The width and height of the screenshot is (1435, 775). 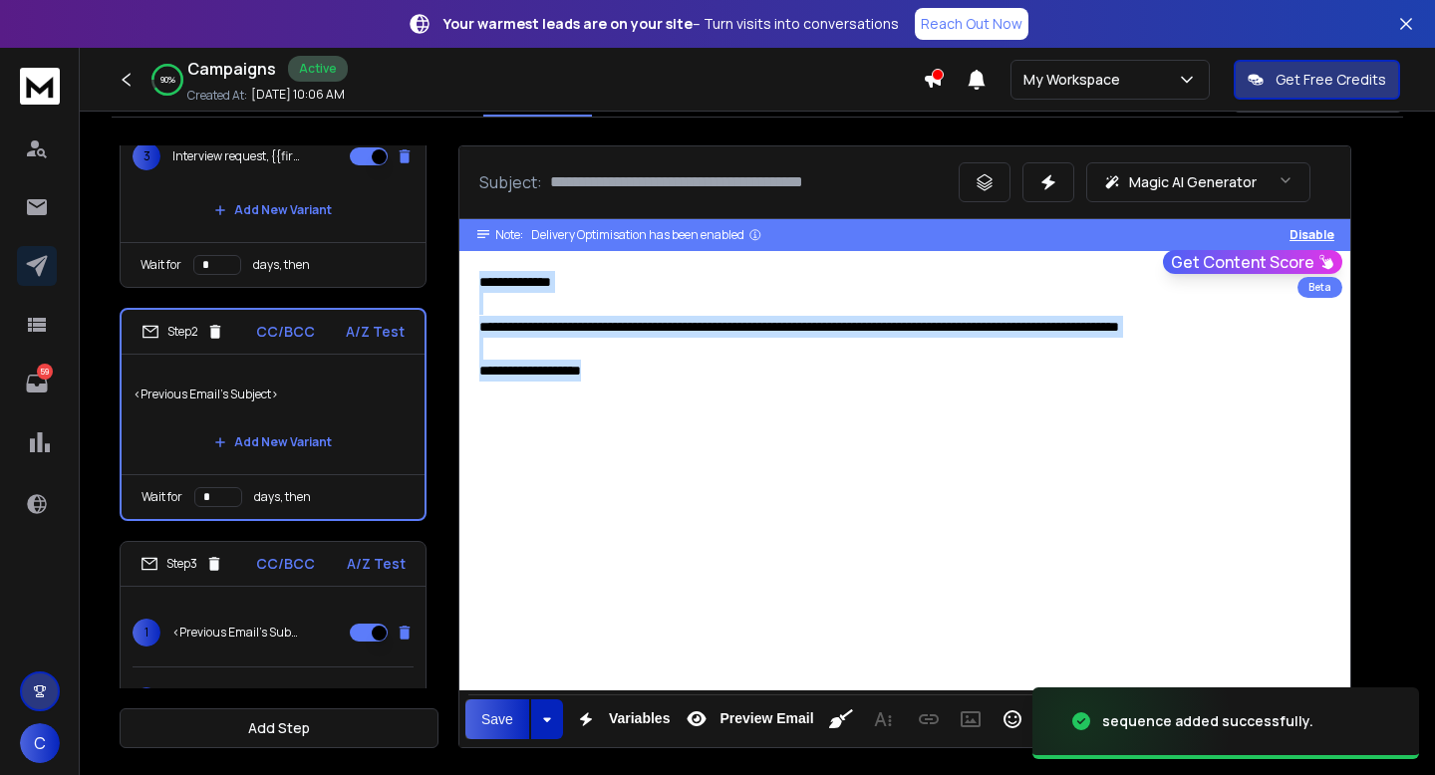 I want to click on button: C, so click(x=40, y=743).